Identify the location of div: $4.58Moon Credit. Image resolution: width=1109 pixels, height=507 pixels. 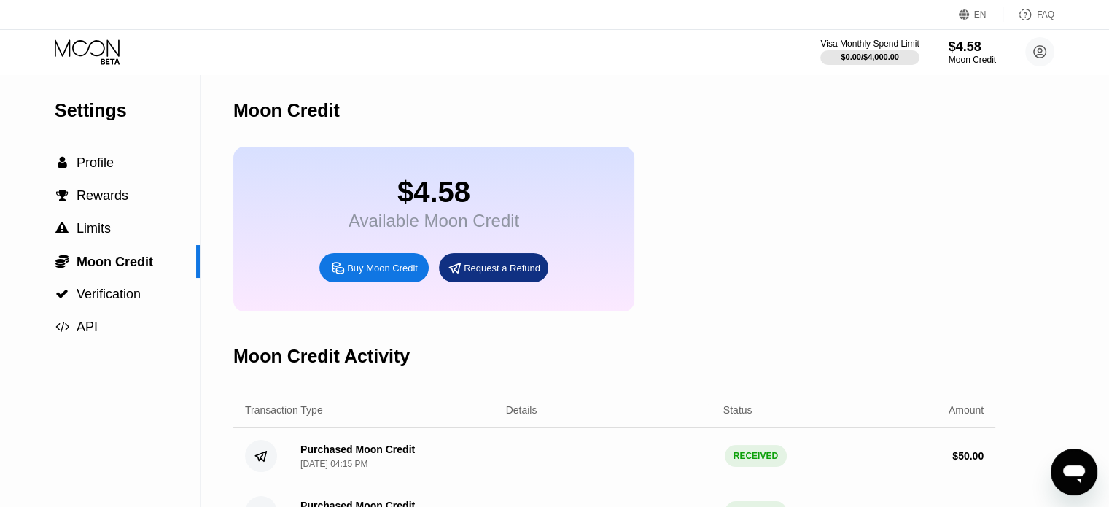
(972, 52).